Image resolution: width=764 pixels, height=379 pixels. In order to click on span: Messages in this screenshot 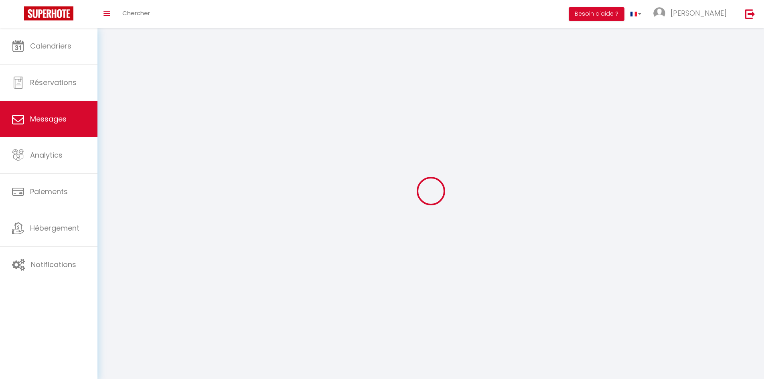, I will do `click(48, 119)`.